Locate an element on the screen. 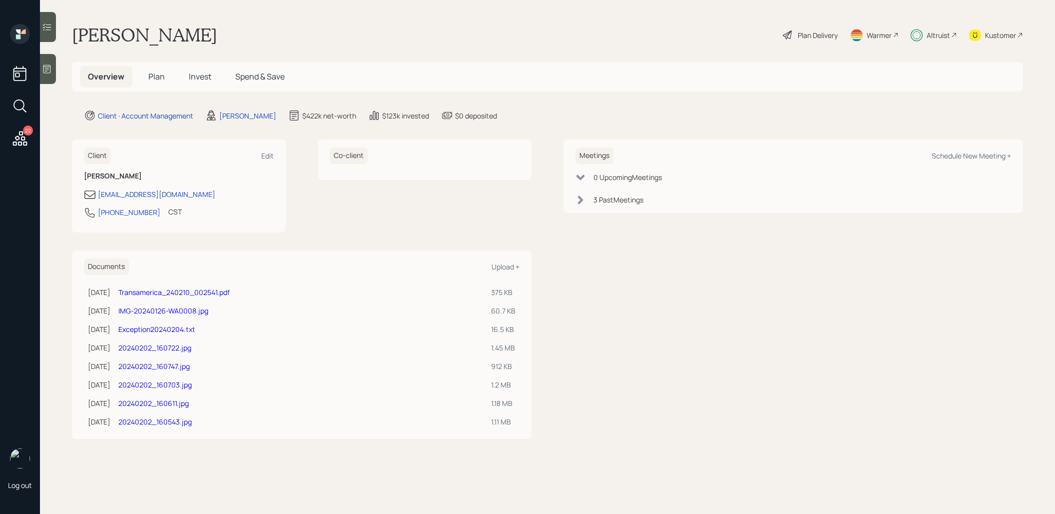 Image resolution: width=1055 pixels, height=514 pixels. span: Spend & Save is located at coordinates (260, 76).